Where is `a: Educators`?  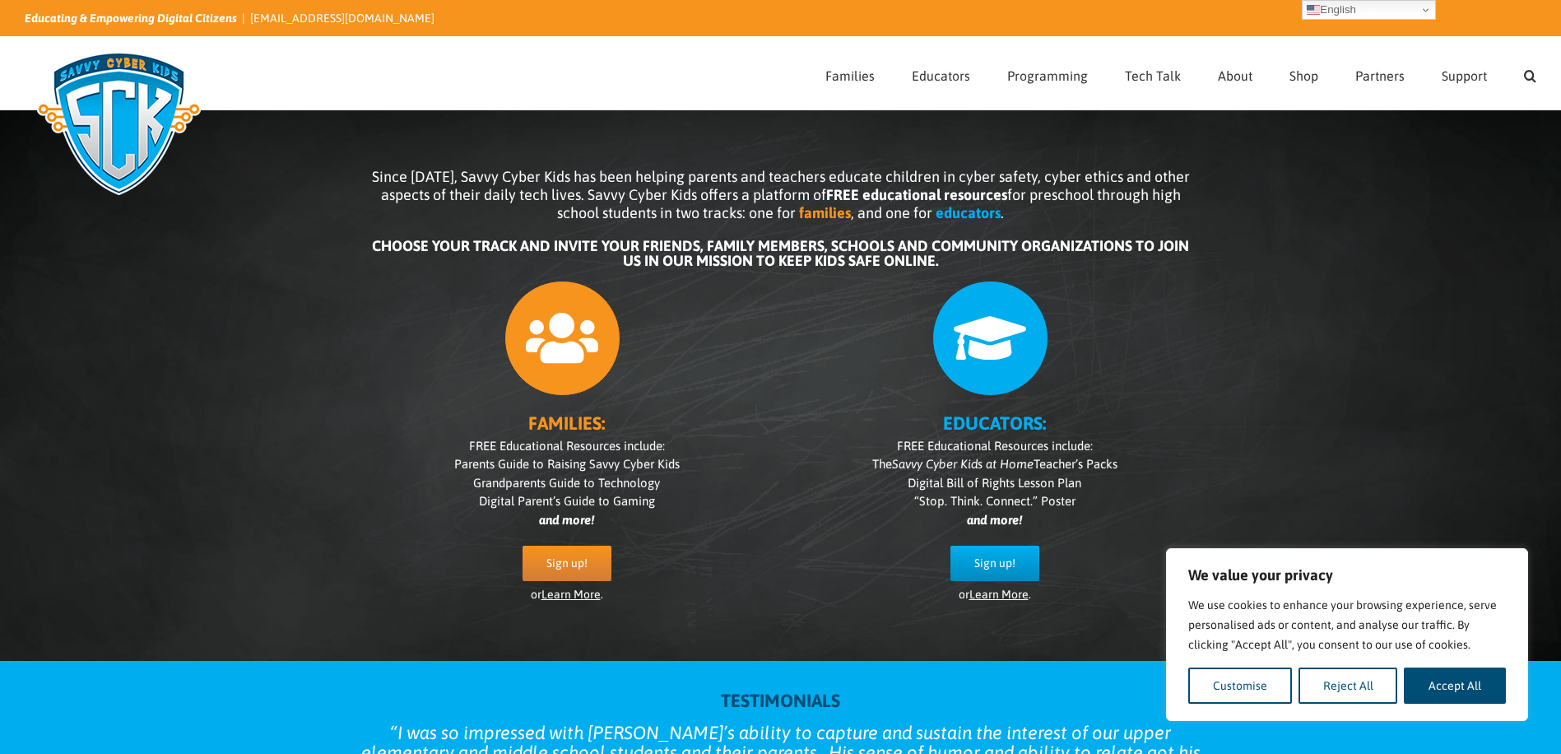
a: Educators is located at coordinates (941, 73).